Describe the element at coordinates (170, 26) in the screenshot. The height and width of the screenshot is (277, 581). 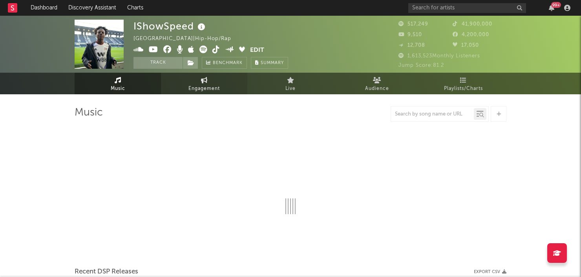
I see `div: IShowSpeed` at that location.